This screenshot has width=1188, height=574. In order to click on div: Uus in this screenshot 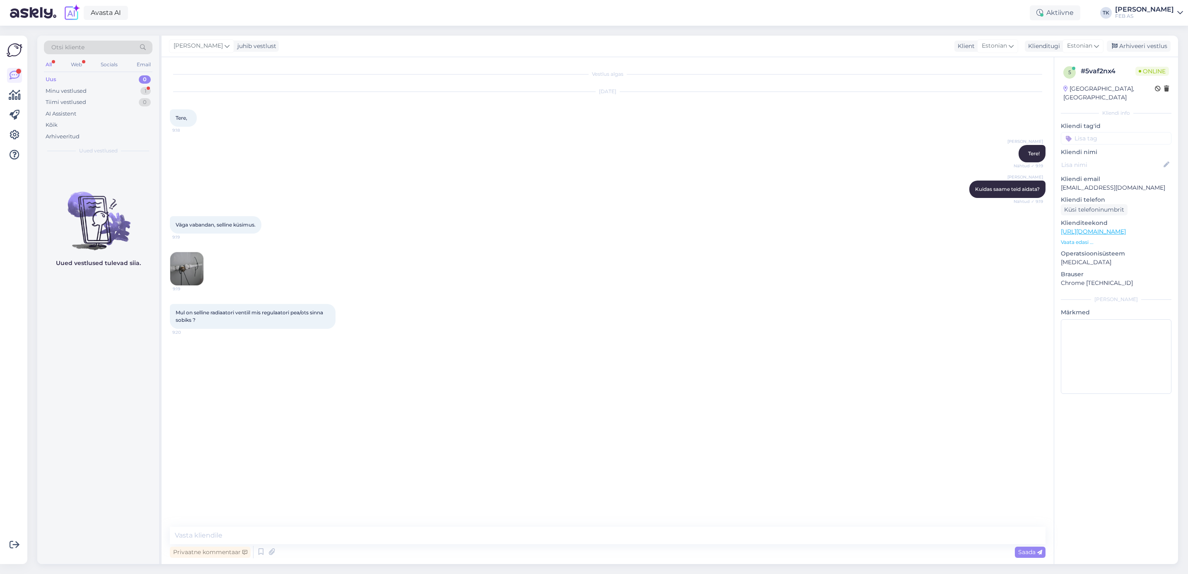, I will do `click(51, 80)`.